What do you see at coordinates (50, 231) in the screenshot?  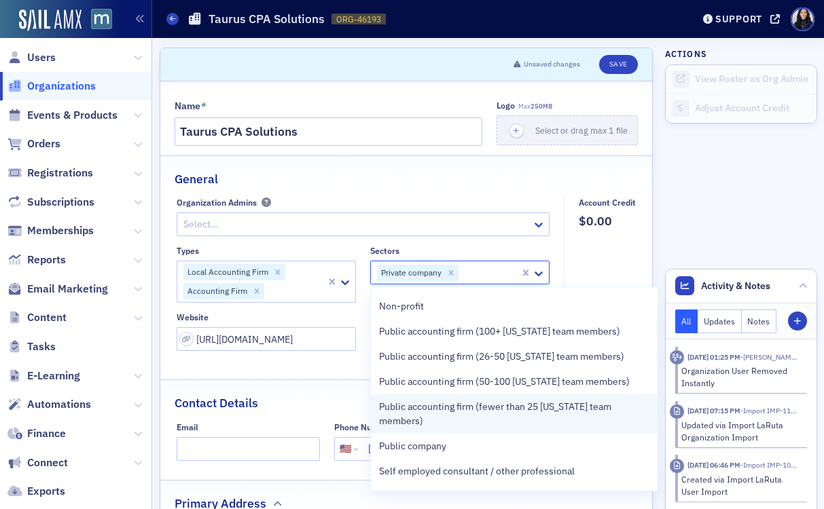 I see `a: Memberships` at bounding box center [50, 231].